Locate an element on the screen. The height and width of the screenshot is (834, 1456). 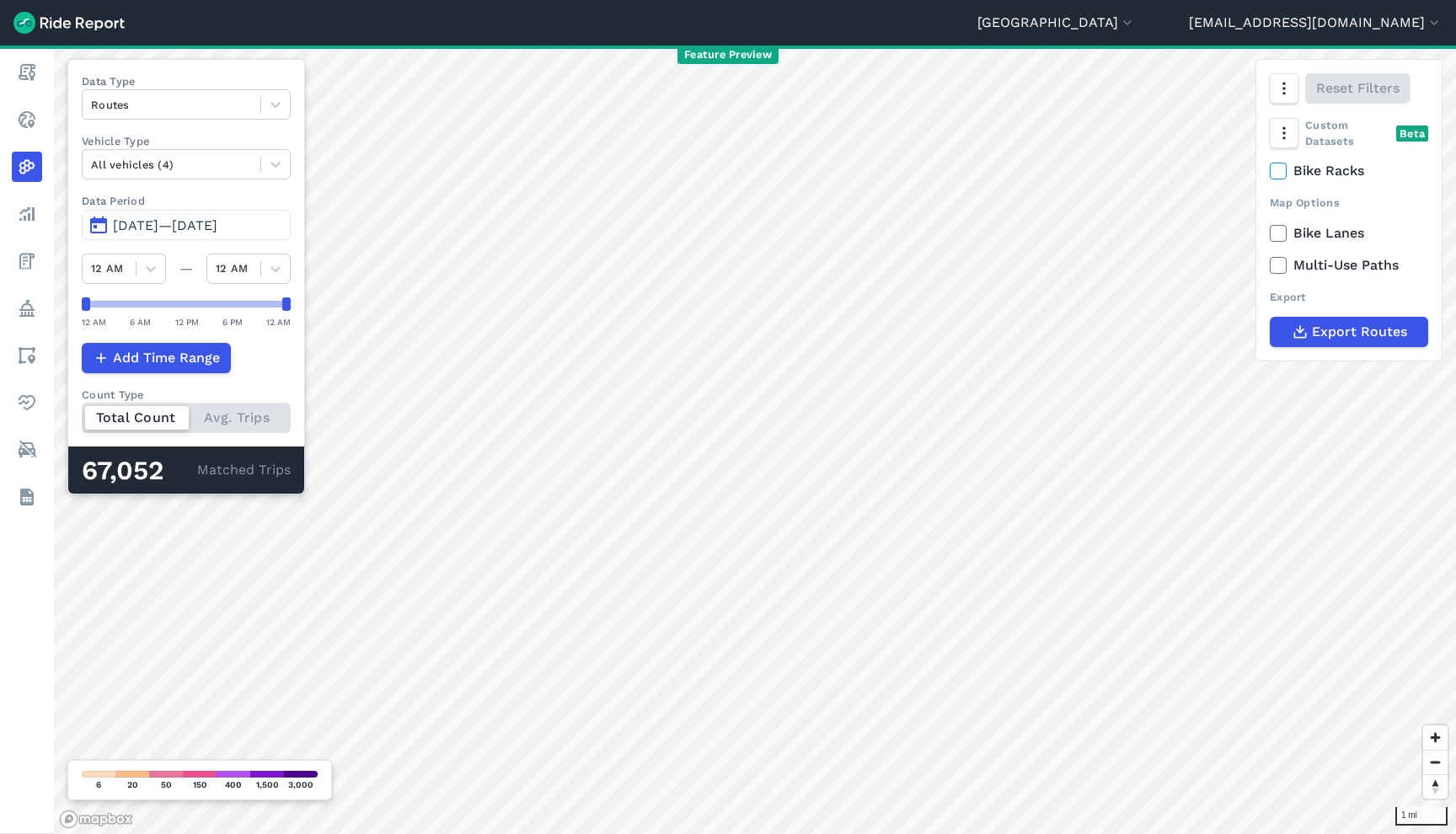
button: Zoom out is located at coordinates (1435, 762).